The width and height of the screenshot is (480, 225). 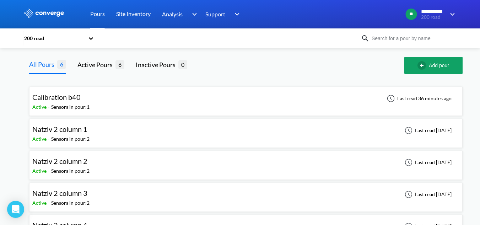 What do you see at coordinates (70, 107) in the screenshot?
I see `div: Sensors in pour: 1` at bounding box center [70, 107].